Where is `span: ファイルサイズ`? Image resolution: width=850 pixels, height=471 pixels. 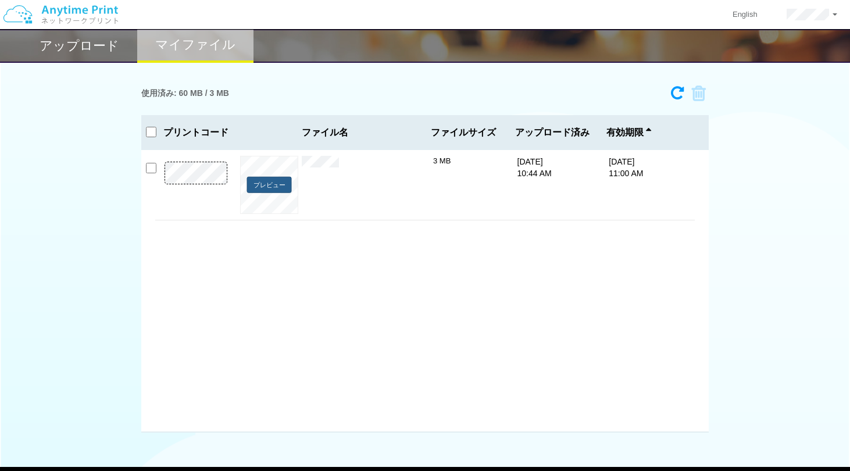
span: ファイルサイズ is located at coordinates (464, 132).